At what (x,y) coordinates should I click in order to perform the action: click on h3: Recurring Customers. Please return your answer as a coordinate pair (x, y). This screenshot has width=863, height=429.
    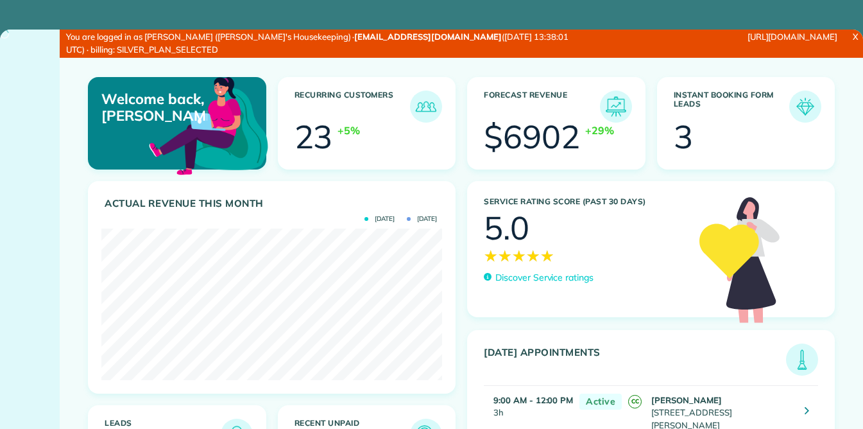
    Looking at the image, I should click on (352, 106).